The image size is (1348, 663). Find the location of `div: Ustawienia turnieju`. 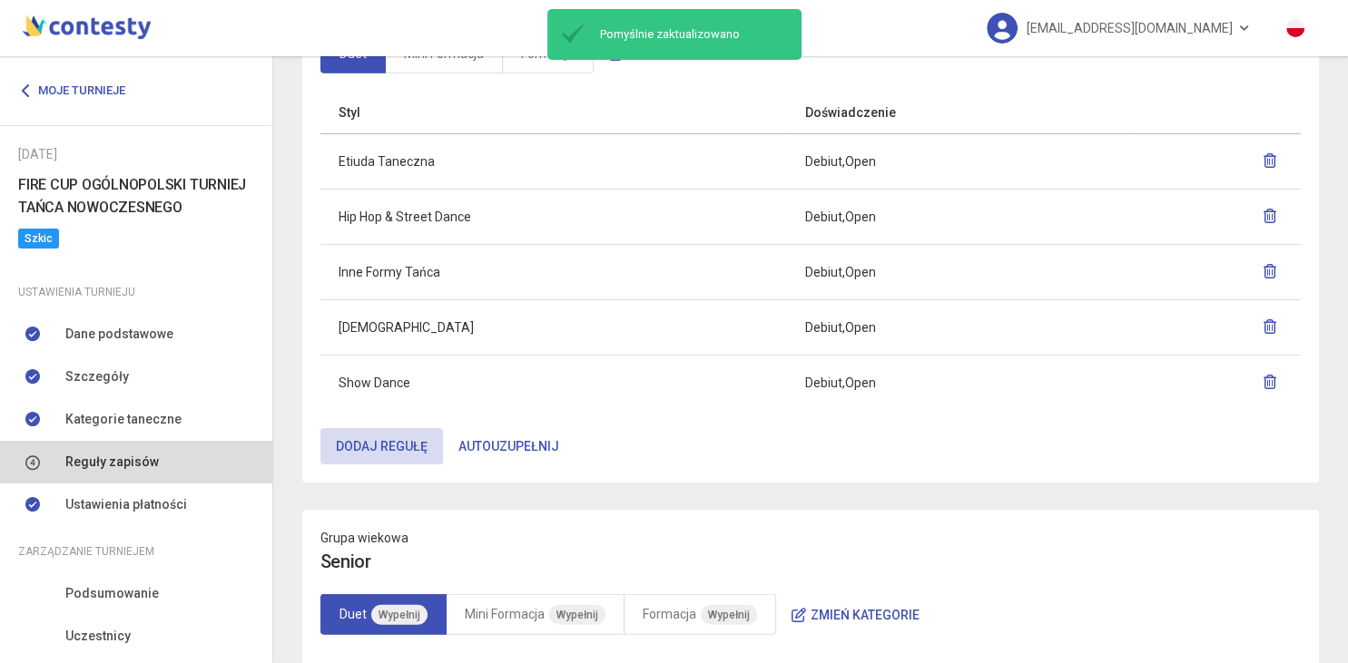

div: Ustawienia turnieju is located at coordinates (136, 292).